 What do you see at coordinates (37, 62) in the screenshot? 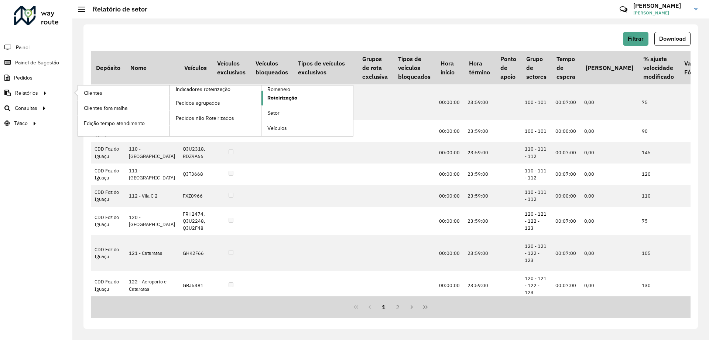
I see `span: Painel de Sugestão` at bounding box center [37, 62].